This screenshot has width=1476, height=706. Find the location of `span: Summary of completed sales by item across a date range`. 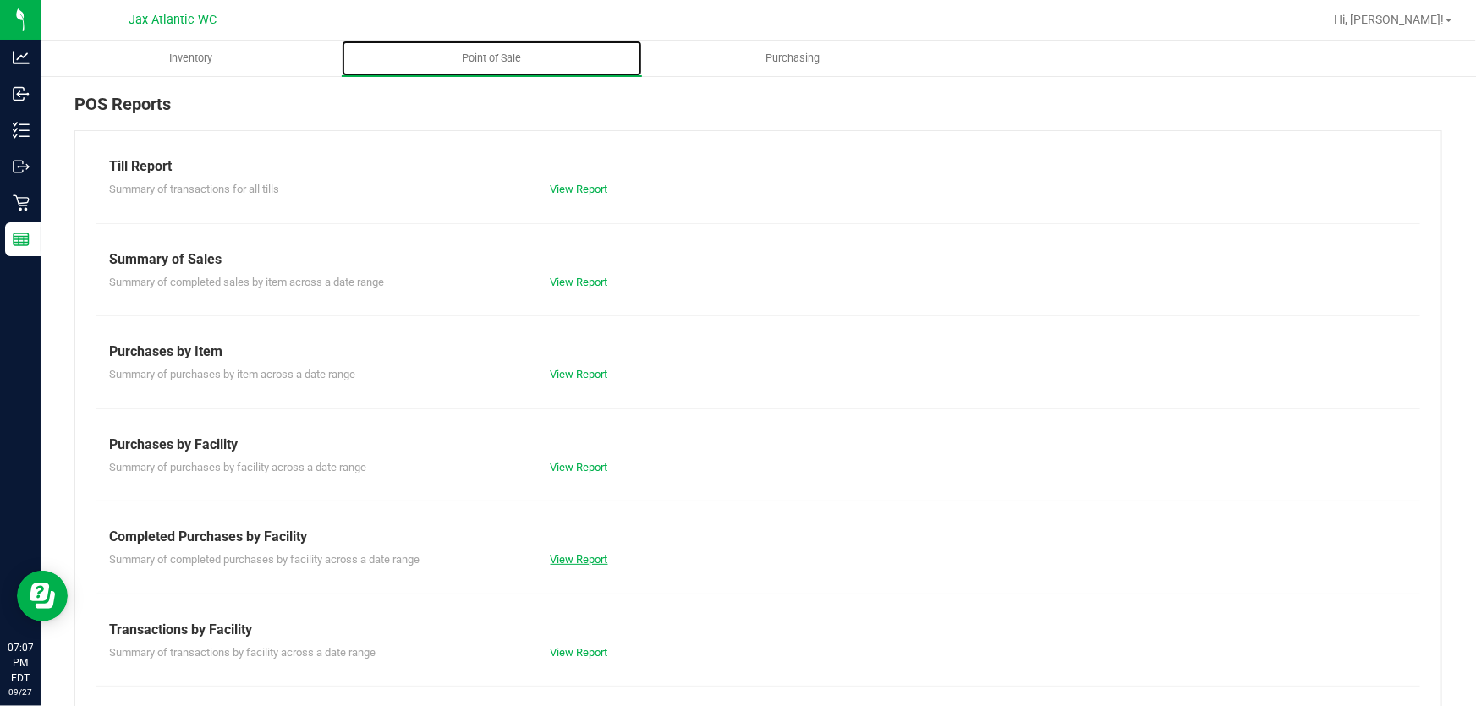

span: Summary of completed sales by item across a date range is located at coordinates (246, 282).